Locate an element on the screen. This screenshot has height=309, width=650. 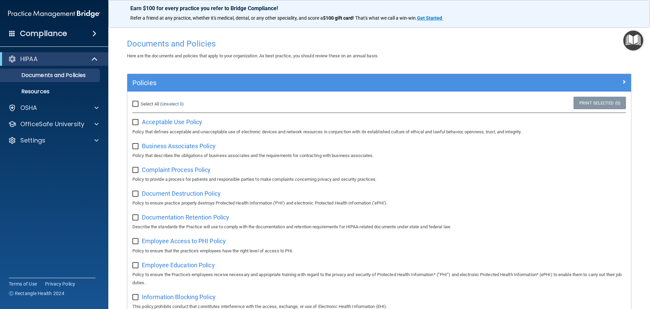
p: Describe the standards the Practice will use to comply with the documentation and retention requi... is located at coordinates (379, 227).